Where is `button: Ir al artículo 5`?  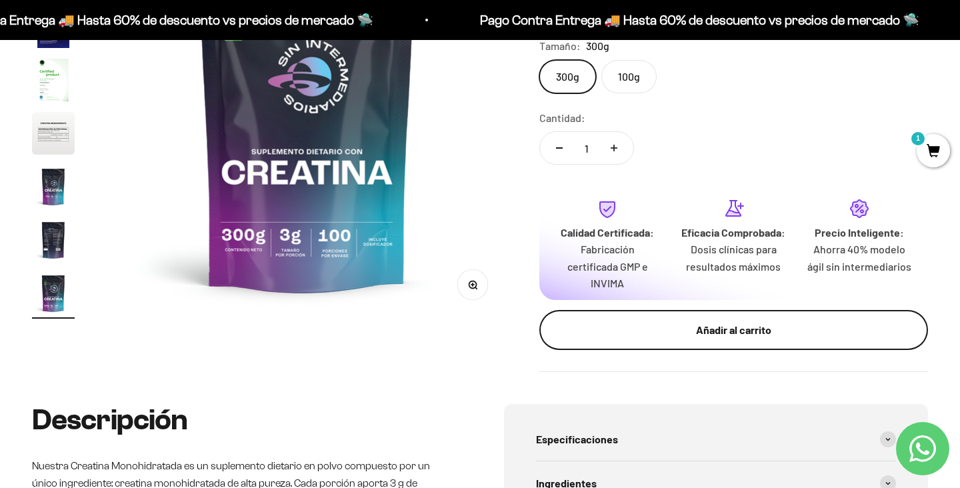 button: Ir al artículo 5 is located at coordinates (53, 82).